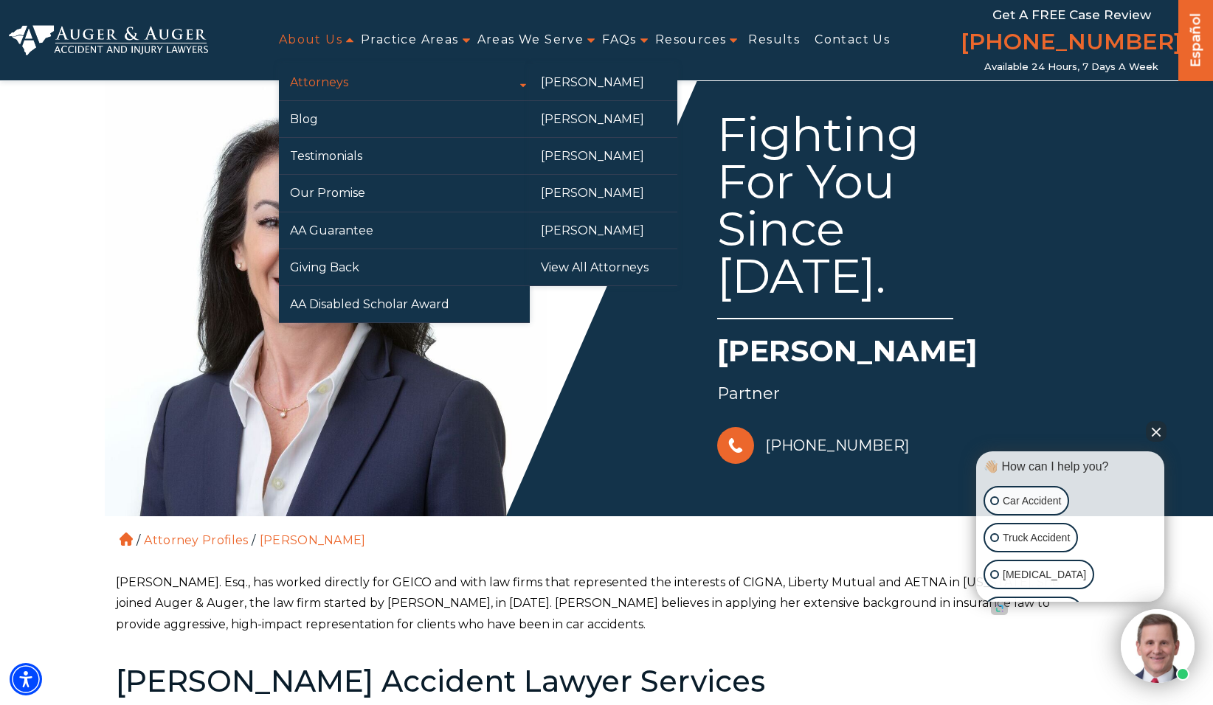 This screenshot has height=705, width=1213. I want to click on a: View All Attorneys, so click(603, 267).